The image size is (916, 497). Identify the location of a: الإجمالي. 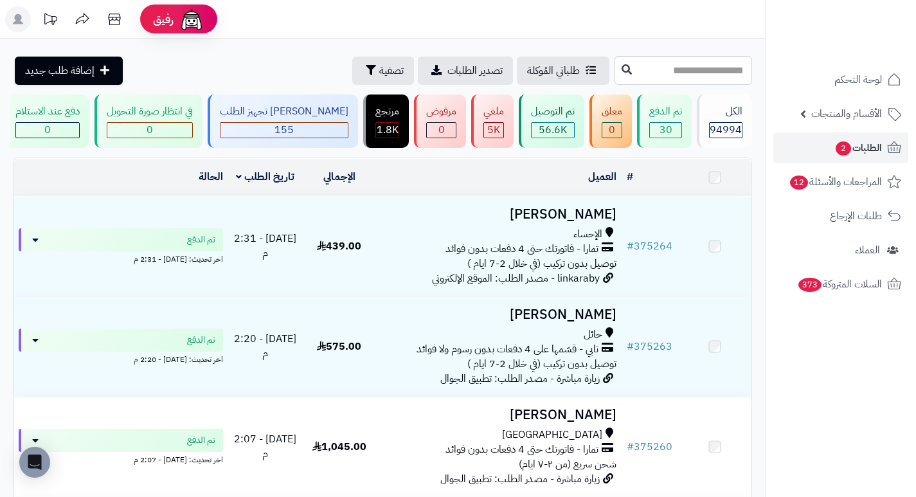
(340, 177).